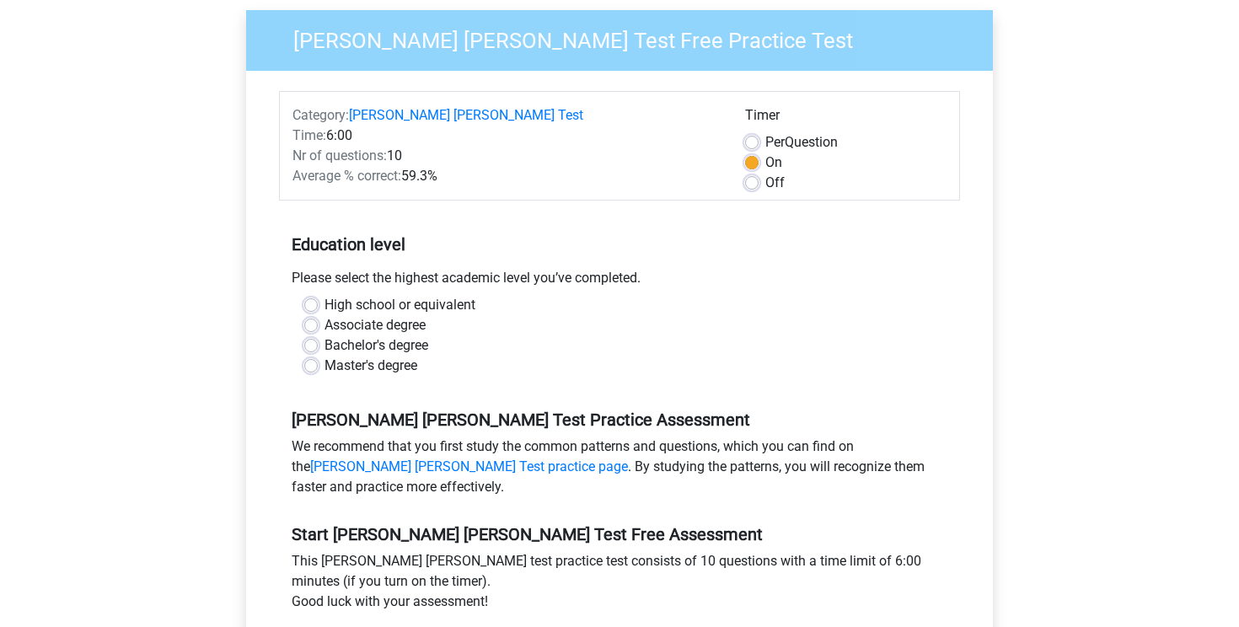 This screenshot has width=1239, height=627. I want to click on span: Average % correct:, so click(346, 175).